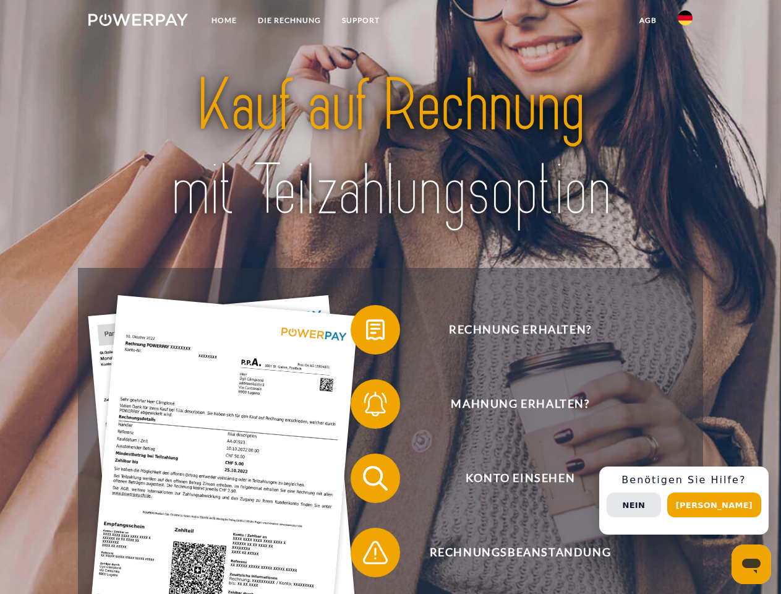 The width and height of the screenshot is (781, 594). What do you see at coordinates (511, 552) in the screenshot?
I see `button: Rechnungsbeanstandung` at bounding box center [511, 552].